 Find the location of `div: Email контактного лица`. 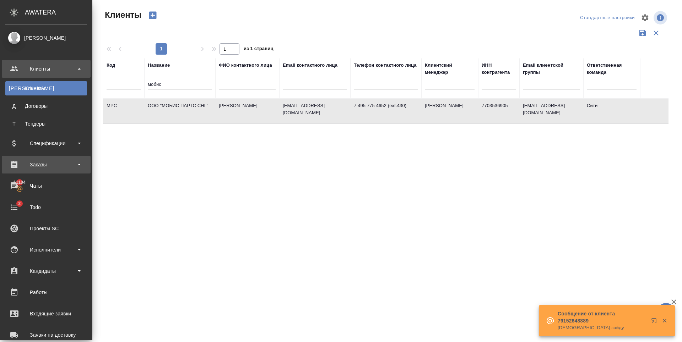

div: Email контактного лица is located at coordinates (310, 65).